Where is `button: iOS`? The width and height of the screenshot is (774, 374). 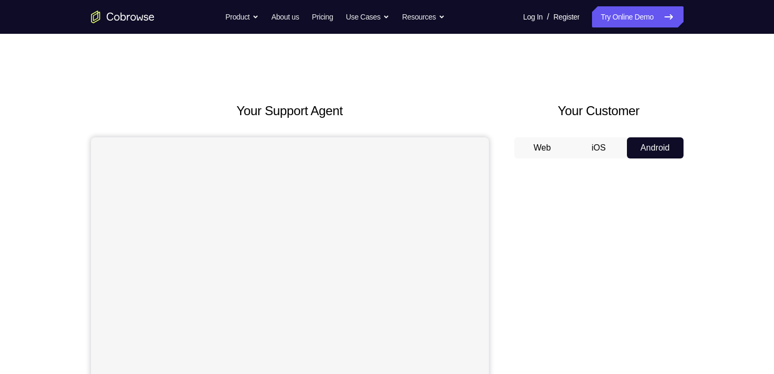
button: iOS is located at coordinates (598, 148).